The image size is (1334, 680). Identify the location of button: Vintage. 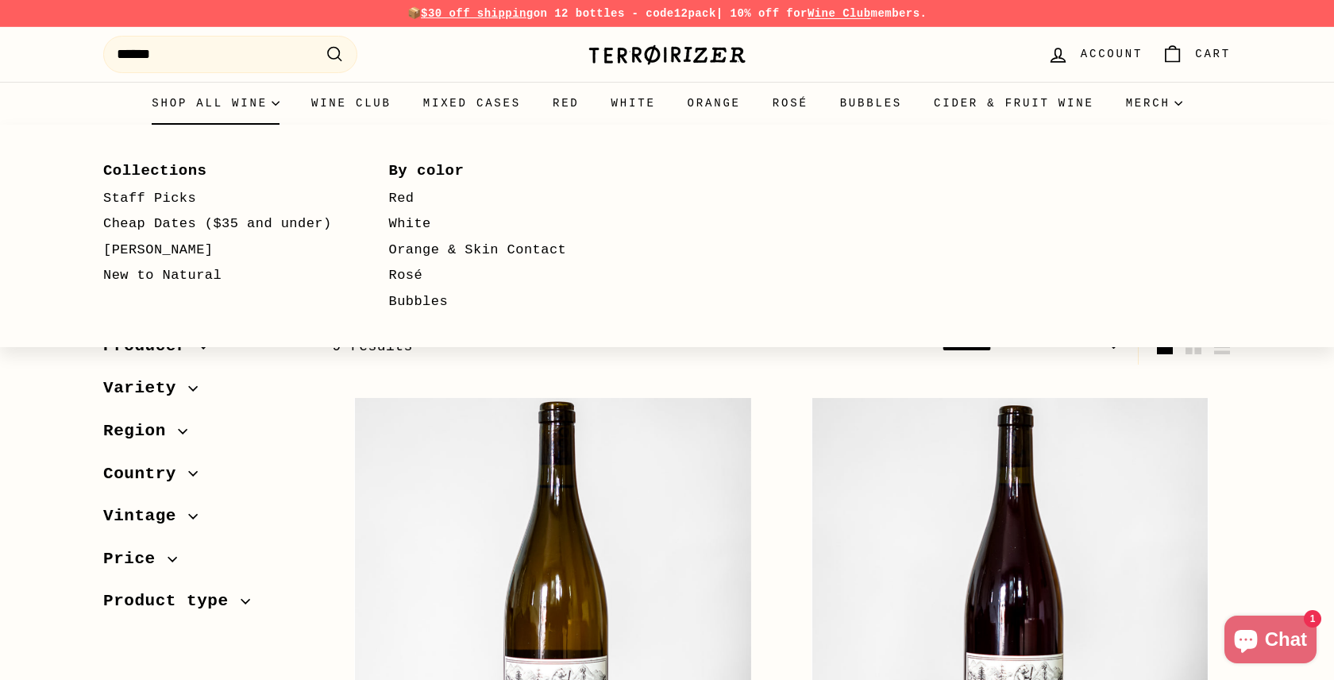
(205, 520).